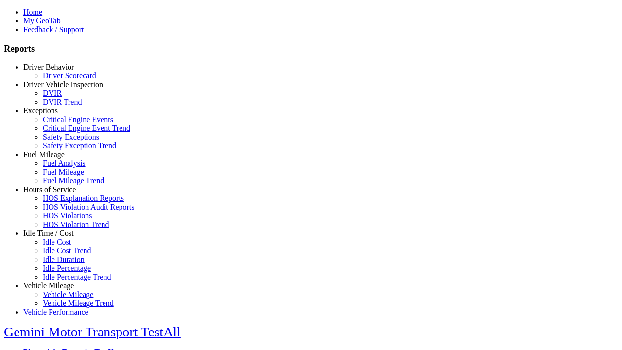 This screenshot has height=350, width=622. I want to click on a: Idle Percentage Trend, so click(77, 277).